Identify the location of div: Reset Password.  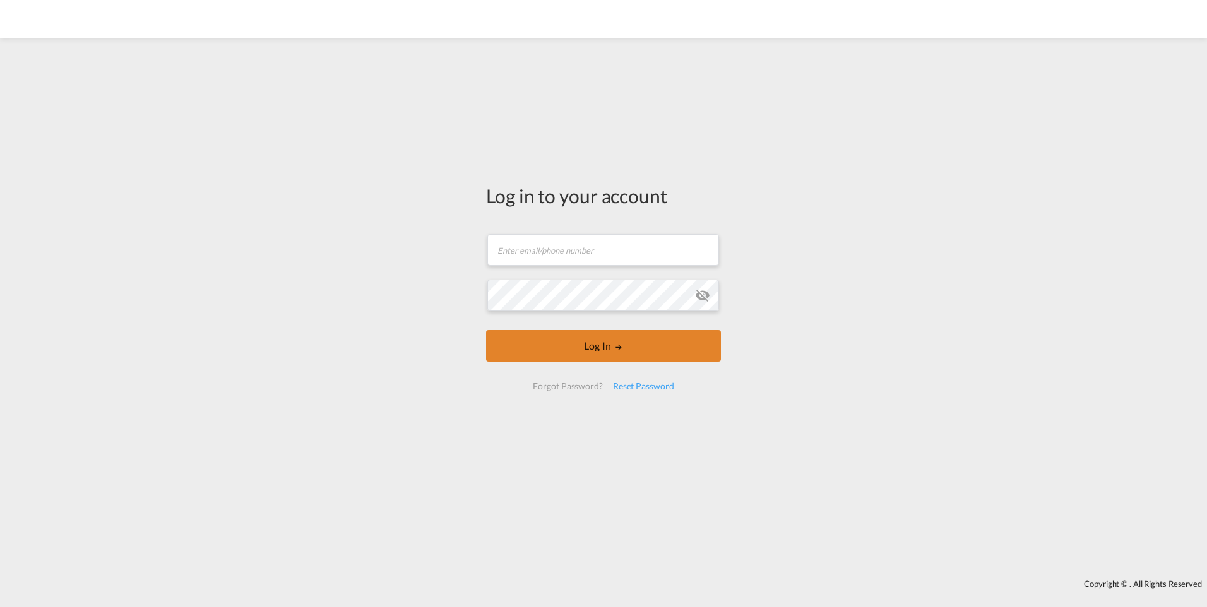
(643, 386).